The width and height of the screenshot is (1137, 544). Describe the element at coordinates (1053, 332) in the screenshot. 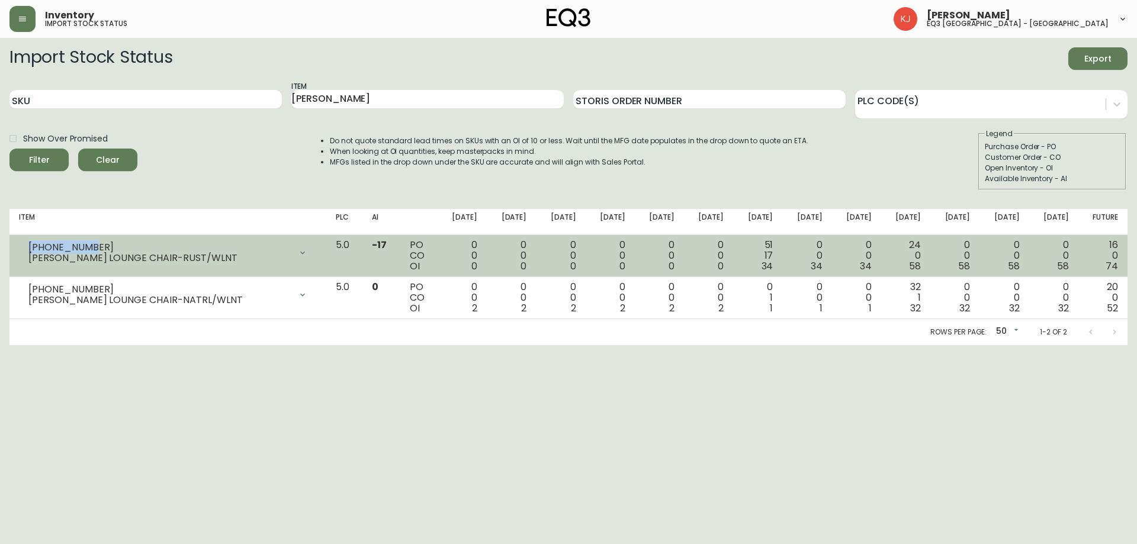

I see `p: 1-2 of 2` at that location.